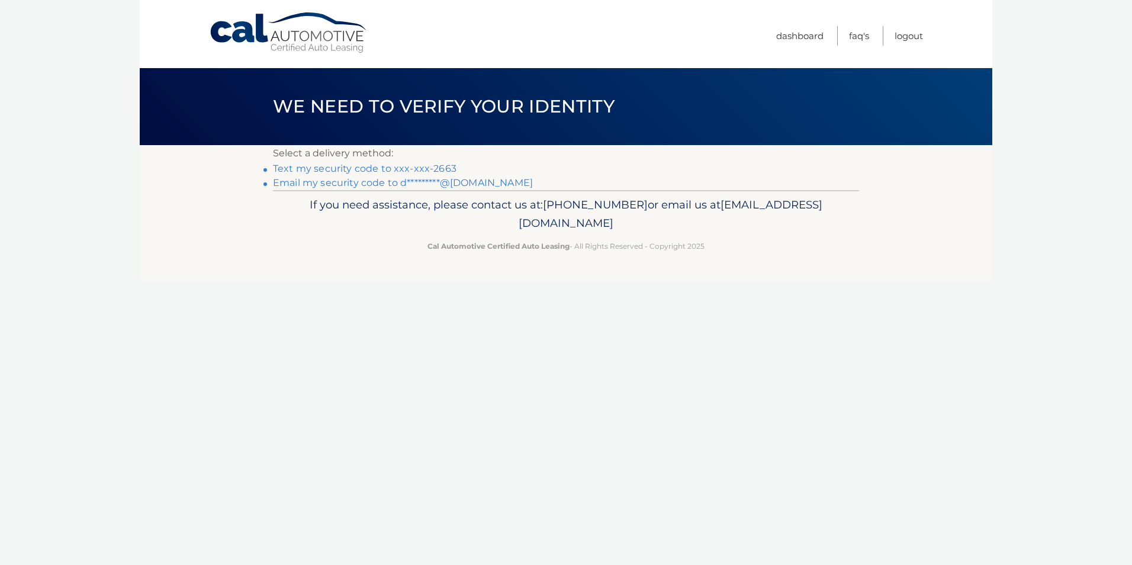  What do you see at coordinates (365, 168) in the screenshot?
I see `a: Text my security code to xxx-xxx-2663` at bounding box center [365, 168].